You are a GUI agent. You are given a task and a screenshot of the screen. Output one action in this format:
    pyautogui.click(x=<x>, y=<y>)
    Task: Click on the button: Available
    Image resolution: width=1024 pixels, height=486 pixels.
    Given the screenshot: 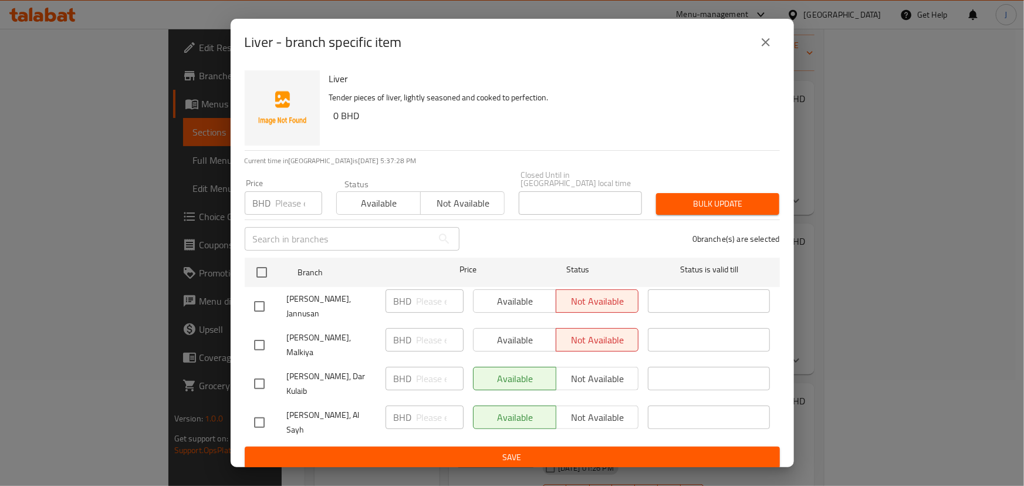 What is the action you would take?
    pyautogui.click(x=378, y=203)
    